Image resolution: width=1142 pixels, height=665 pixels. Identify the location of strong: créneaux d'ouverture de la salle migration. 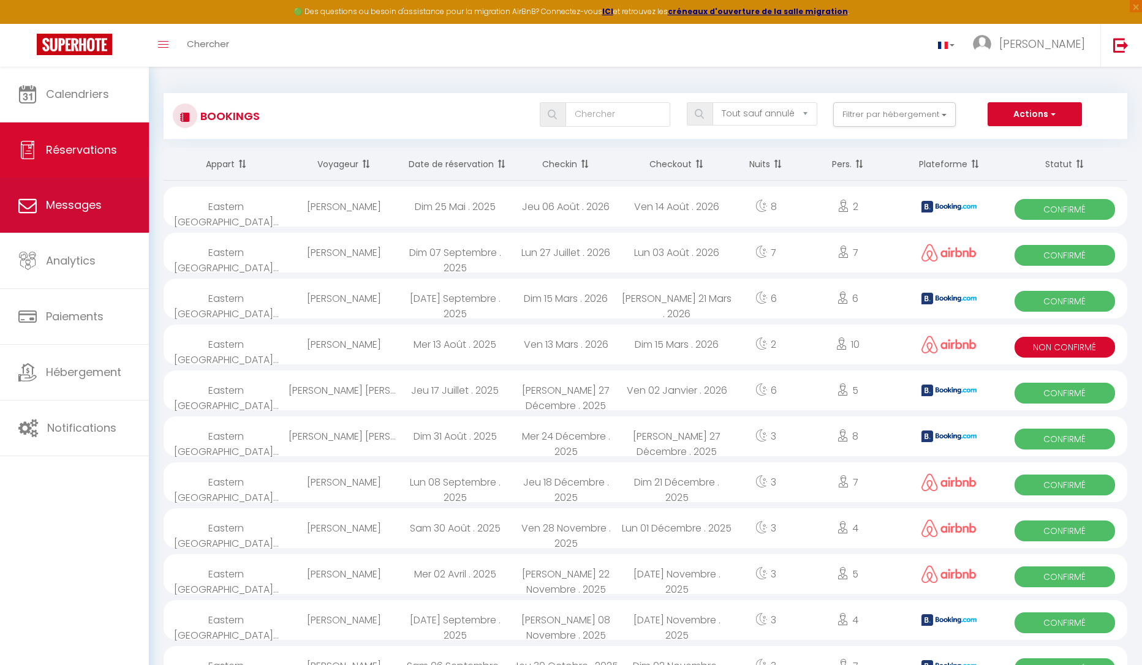
(758, 11).